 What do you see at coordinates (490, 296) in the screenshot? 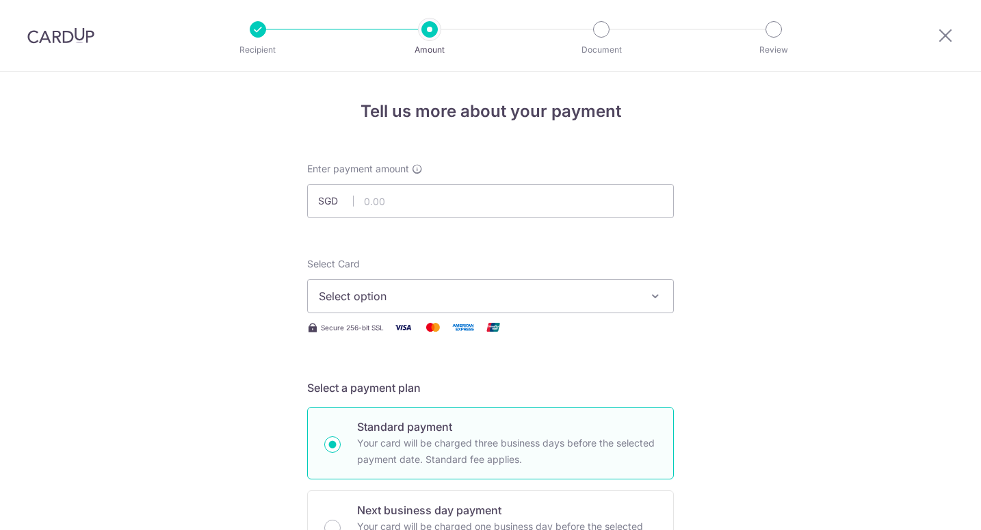
I see `button: Select option` at bounding box center [490, 296].